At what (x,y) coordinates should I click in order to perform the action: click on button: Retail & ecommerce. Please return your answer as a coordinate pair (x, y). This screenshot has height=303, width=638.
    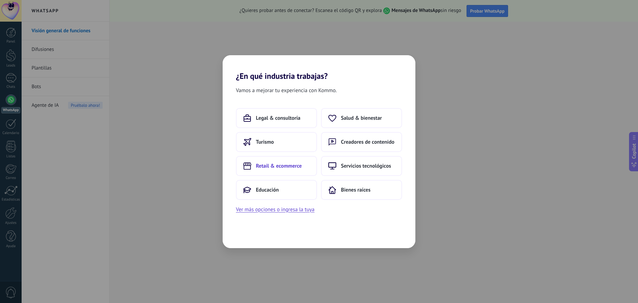
    Looking at the image, I should click on (276, 166).